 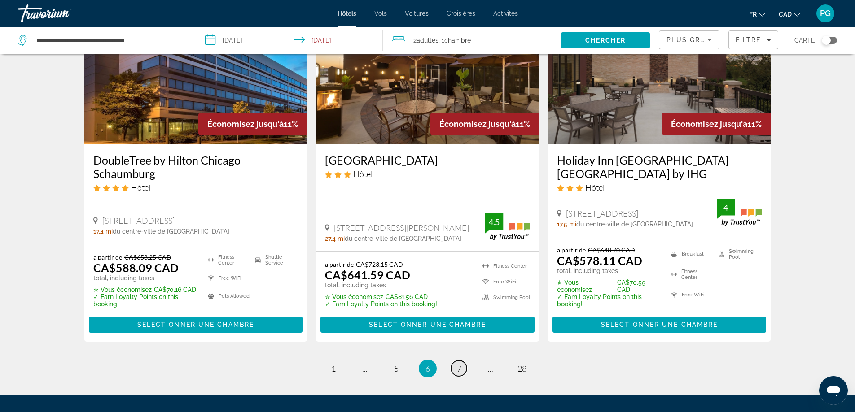 I want to click on p: CA$81.56 CAD, so click(x=381, y=297).